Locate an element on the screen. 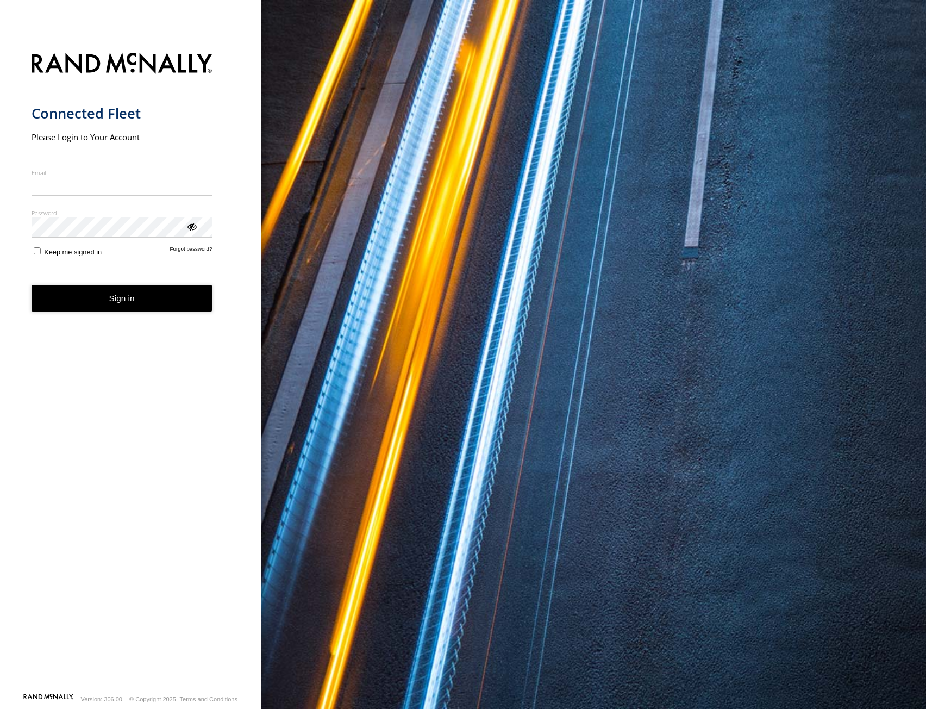  h1: Connected Fleet is located at coordinates (122, 113).